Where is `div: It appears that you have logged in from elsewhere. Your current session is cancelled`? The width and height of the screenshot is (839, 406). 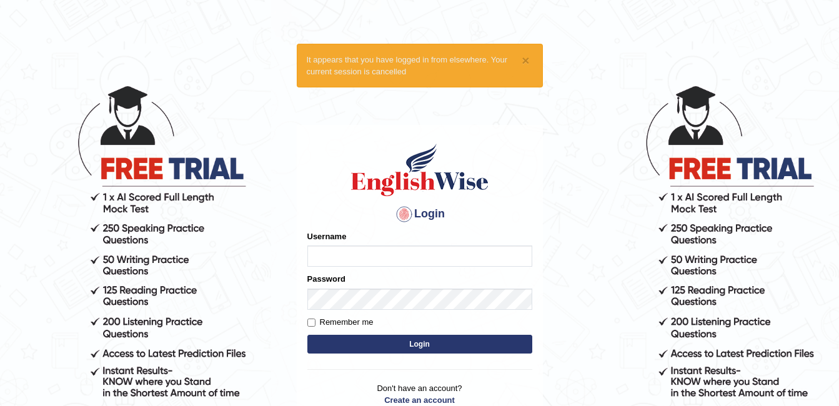 div: It appears that you have logged in from elsewhere. Your current session is cancelled is located at coordinates (420, 66).